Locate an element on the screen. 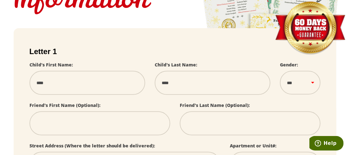  label: Apartment or Unit#: is located at coordinates (253, 146).